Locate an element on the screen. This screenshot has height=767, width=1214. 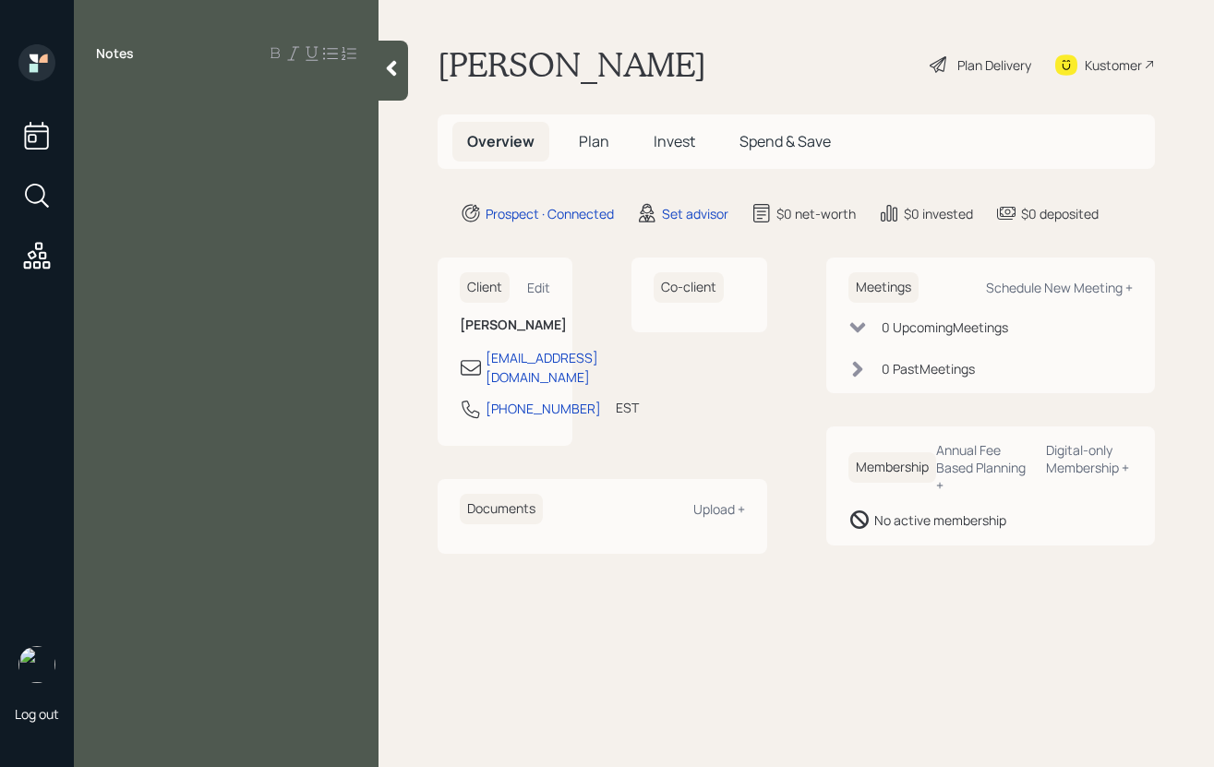
div: Prospect · Connected is located at coordinates (549, 213).